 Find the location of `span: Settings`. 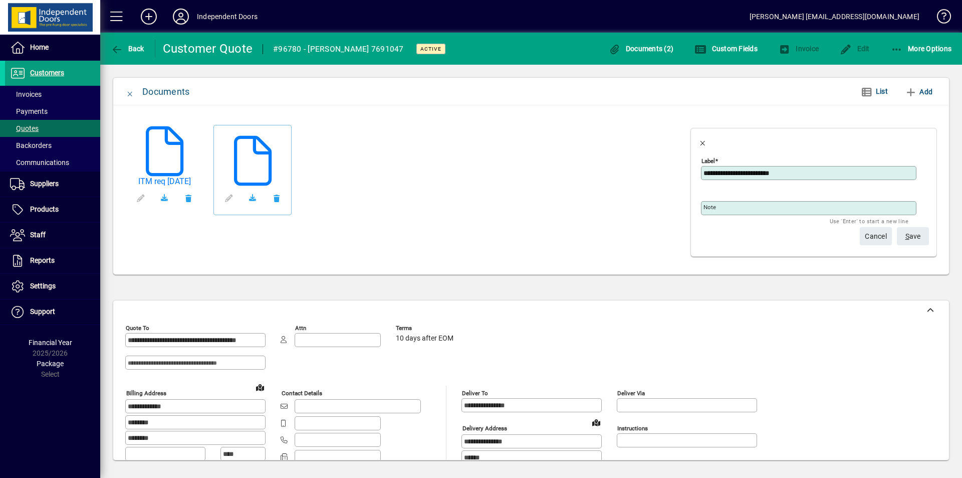

span: Settings is located at coordinates (43, 286).